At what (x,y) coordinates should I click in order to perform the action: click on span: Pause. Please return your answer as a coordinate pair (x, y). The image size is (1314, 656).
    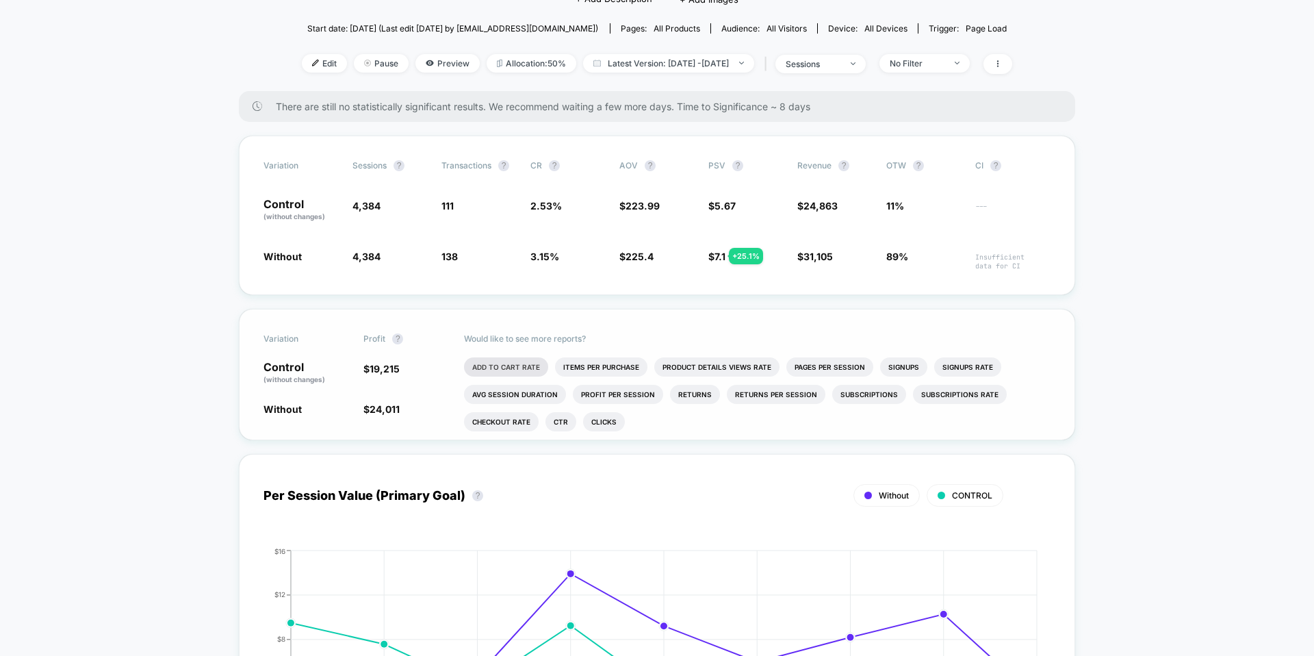
    Looking at the image, I should click on (381, 63).